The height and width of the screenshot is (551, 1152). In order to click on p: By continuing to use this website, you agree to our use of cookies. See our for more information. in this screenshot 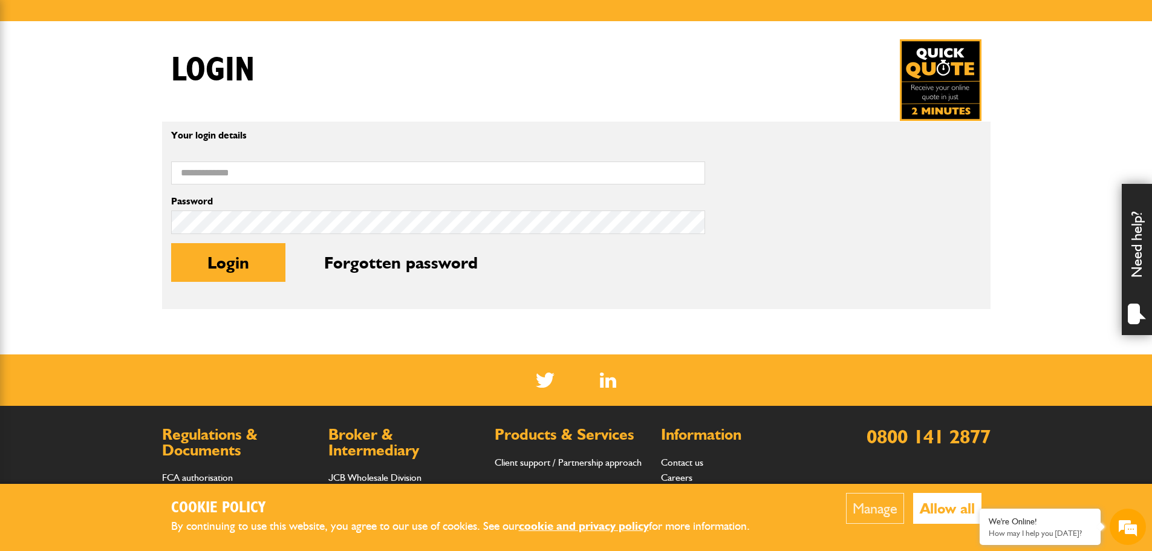, I will do `click(470, 526)`.